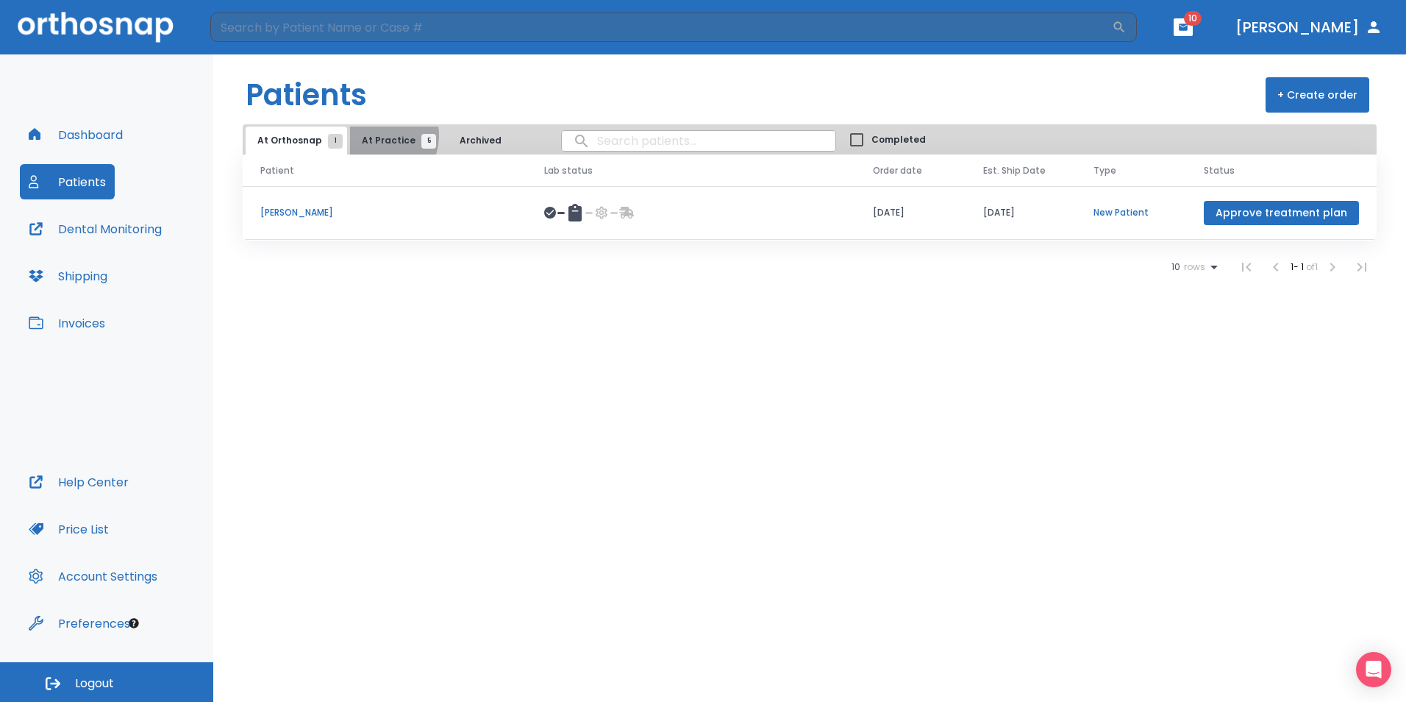  I want to click on a: Shipping, so click(68, 276).